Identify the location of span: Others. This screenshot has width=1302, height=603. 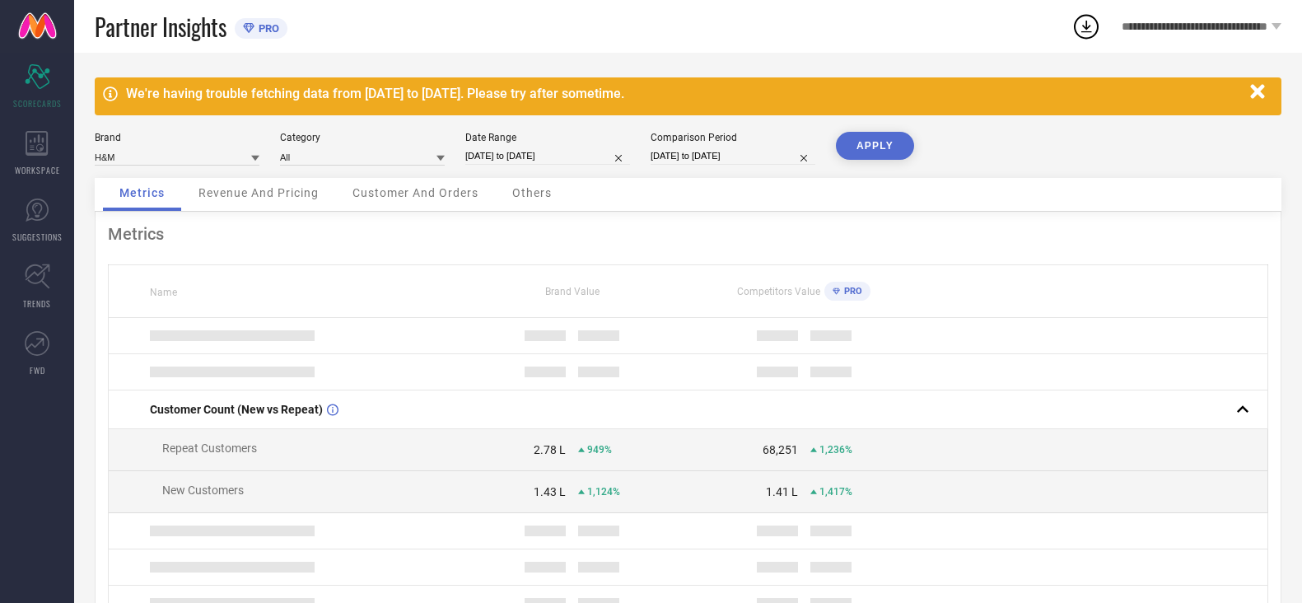
(532, 193).